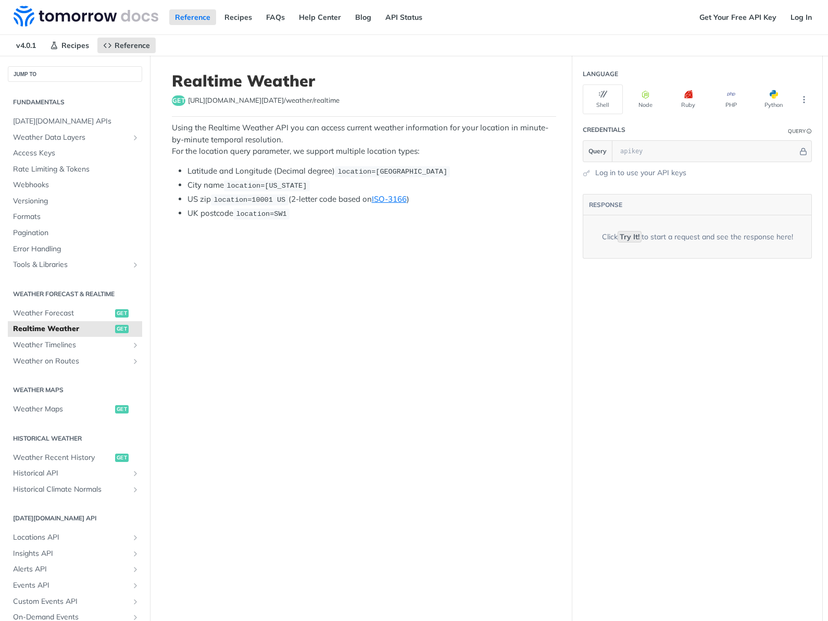 The height and width of the screenshot is (621, 828). What do you see at coordinates (75, 569) in the screenshot?
I see `a: Alerts APIShow subpages for Alerts API` at bounding box center [75, 569].